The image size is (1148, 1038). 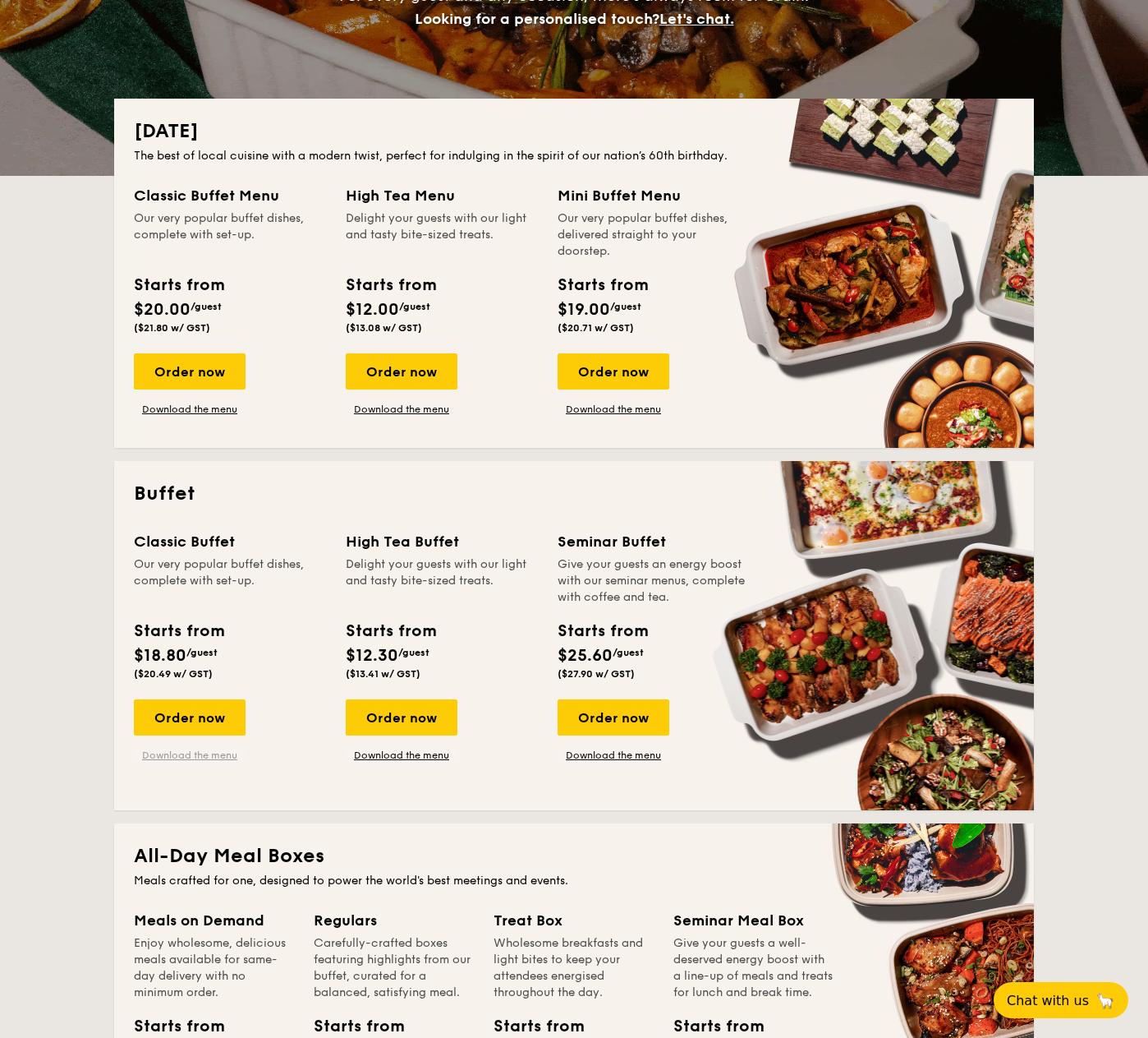 What do you see at coordinates (654, 581) in the screenshot?
I see `div: Give your guests an energy boost with our seminar menus, complete with coffee and tea.` at bounding box center [654, 581].